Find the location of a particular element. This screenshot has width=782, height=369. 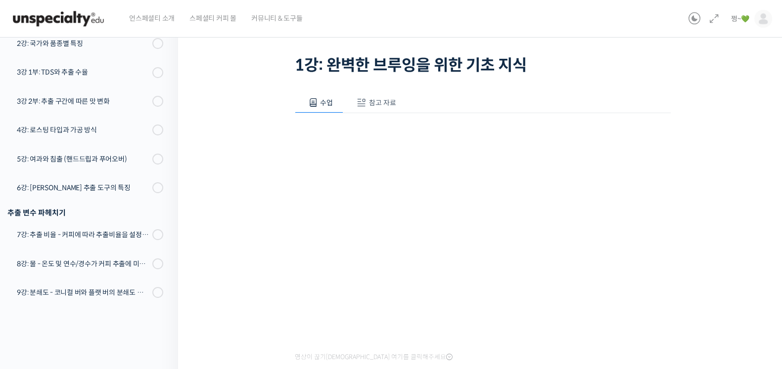

div: 4강: 로스팅 타입과 가공 방식 is located at coordinates (83, 130).